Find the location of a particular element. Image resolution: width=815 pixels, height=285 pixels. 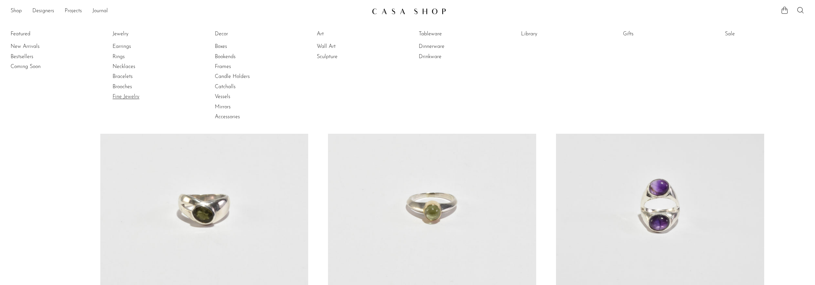

a: Catchalls is located at coordinates (240, 87).